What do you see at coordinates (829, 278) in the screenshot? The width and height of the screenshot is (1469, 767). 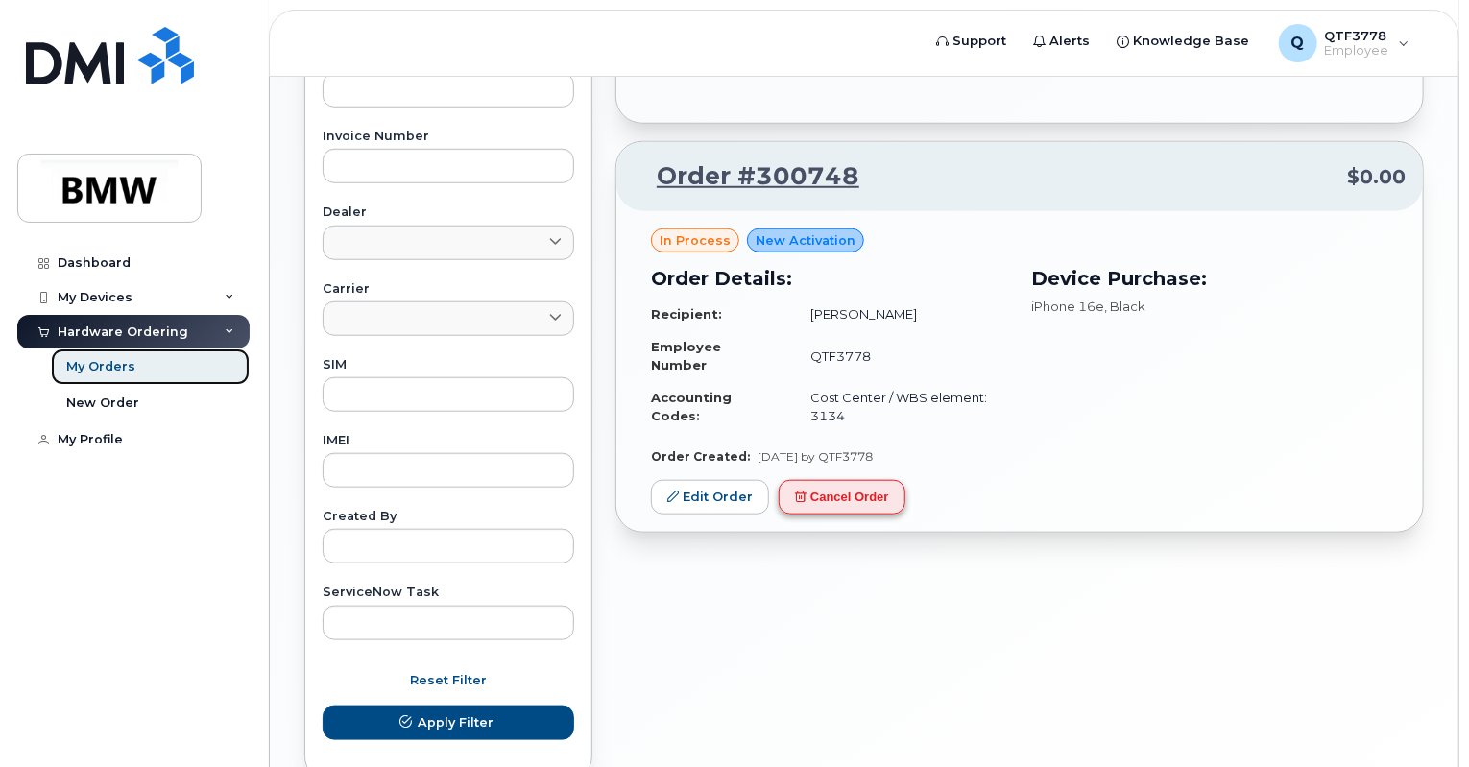 I see `h3: Order Details:` at bounding box center [829, 278].